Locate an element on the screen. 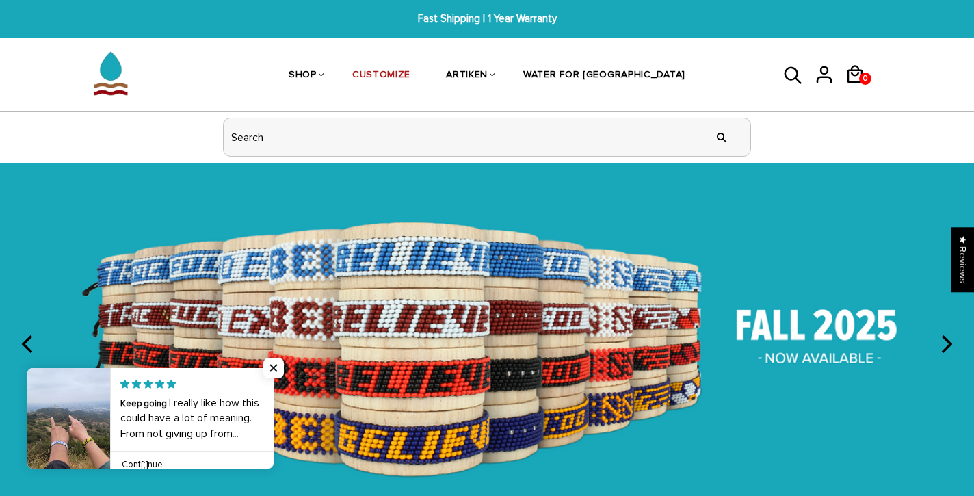 The width and height of the screenshot is (974, 496). input: Search is located at coordinates (721, 137).